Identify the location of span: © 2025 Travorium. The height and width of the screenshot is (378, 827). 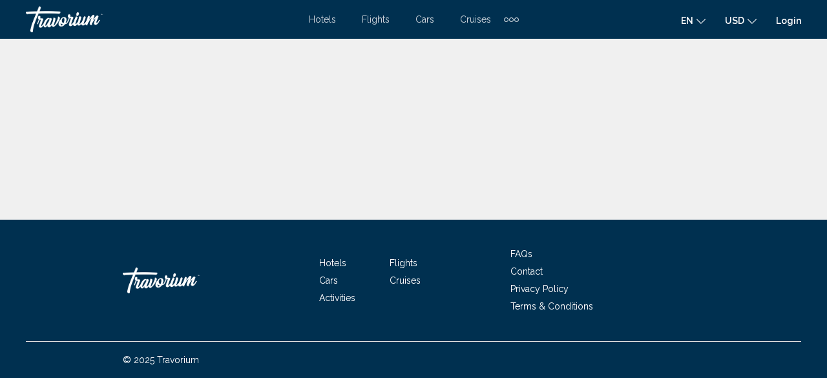
(161, 360).